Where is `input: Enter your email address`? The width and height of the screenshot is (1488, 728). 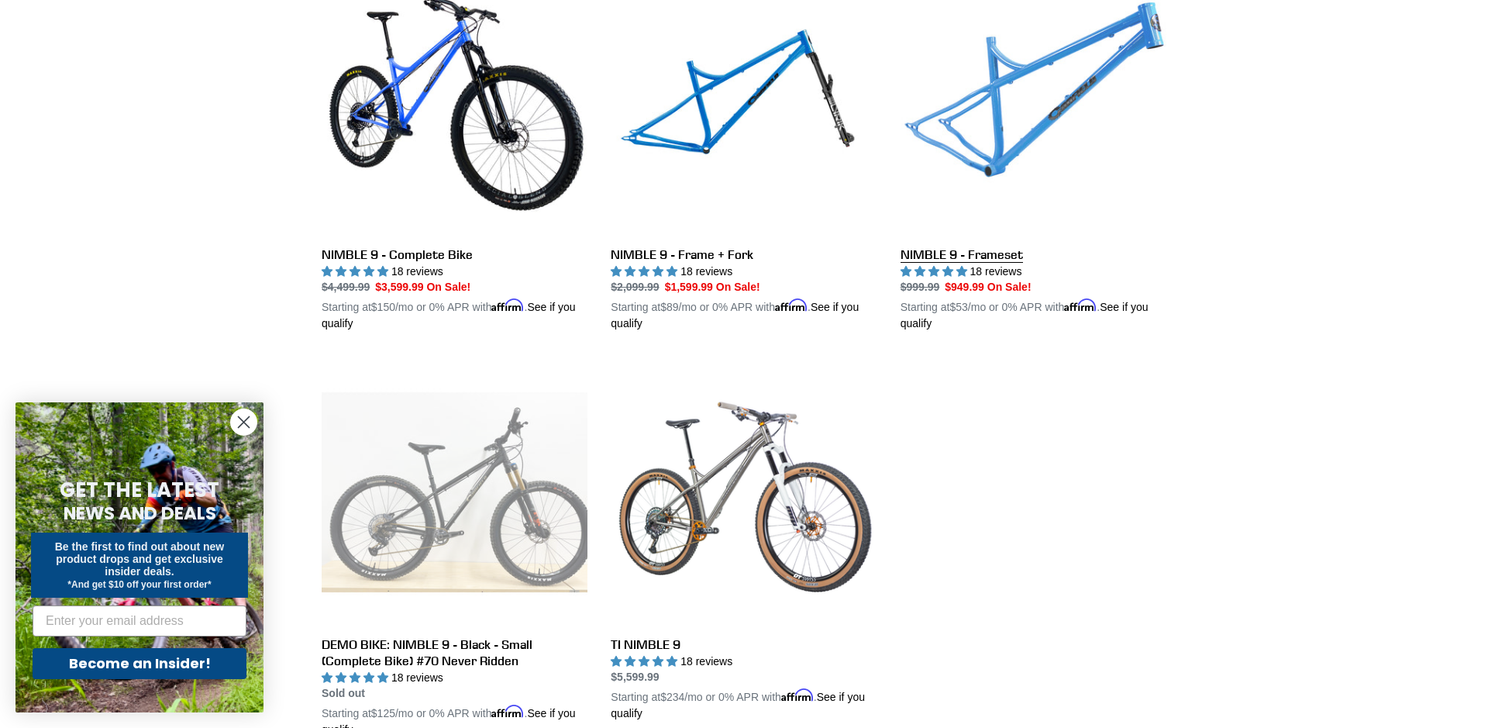
input: Enter your email address is located at coordinates (140, 621).